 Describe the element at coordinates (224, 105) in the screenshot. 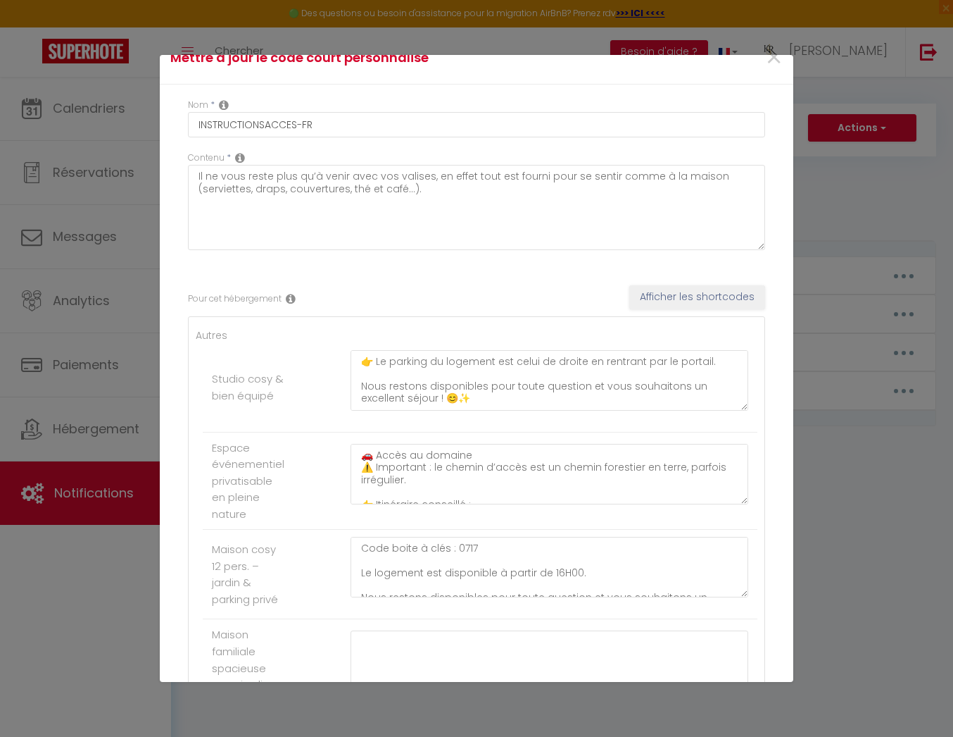

I see `i: Custom short code name` at that location.